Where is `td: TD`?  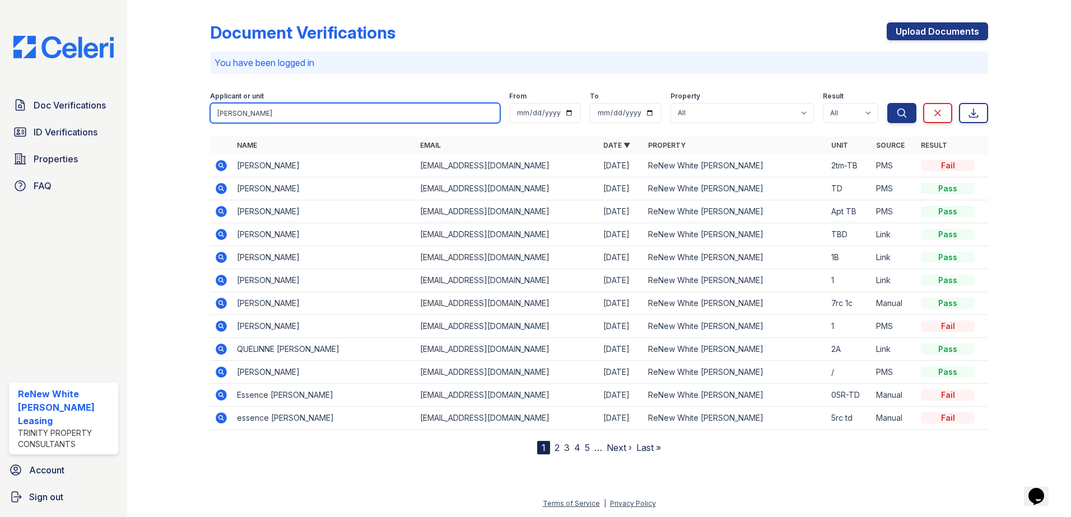
td: TD is located at coordinates (849, 189).